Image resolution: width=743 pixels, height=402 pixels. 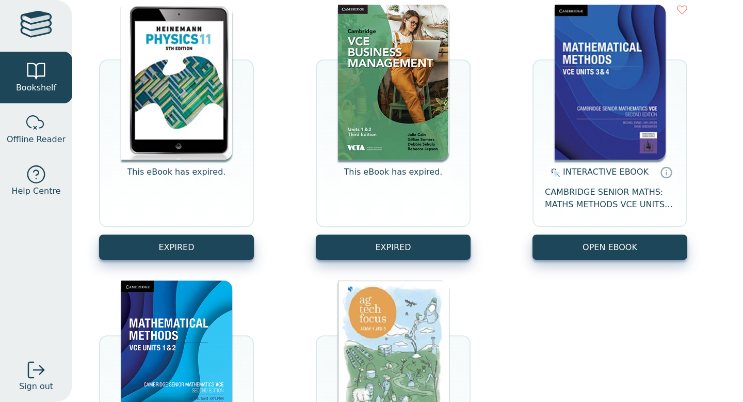 What do you see at coordinates (177, 82) in the screenshot?
I see `img: 074c2a8a-d42c-4ac3-bb0a-913b832e2a05.jpg` at bounding box center [177, 82].